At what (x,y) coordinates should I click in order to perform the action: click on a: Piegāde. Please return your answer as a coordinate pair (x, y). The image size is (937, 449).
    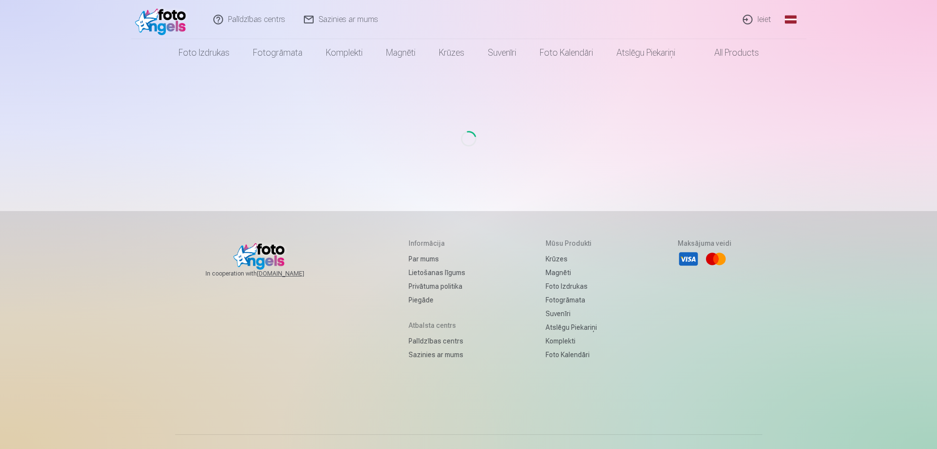
    Looking at the image, I should click on (437, 300).